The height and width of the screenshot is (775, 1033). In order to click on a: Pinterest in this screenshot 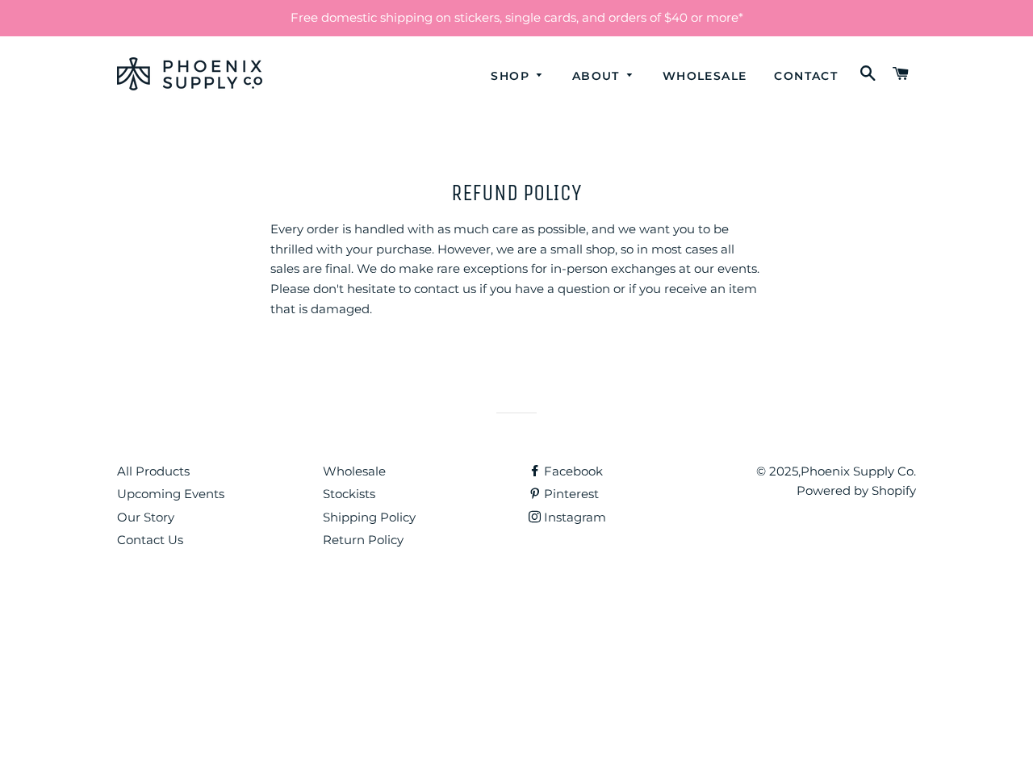, I will do `click(563, 493)`.